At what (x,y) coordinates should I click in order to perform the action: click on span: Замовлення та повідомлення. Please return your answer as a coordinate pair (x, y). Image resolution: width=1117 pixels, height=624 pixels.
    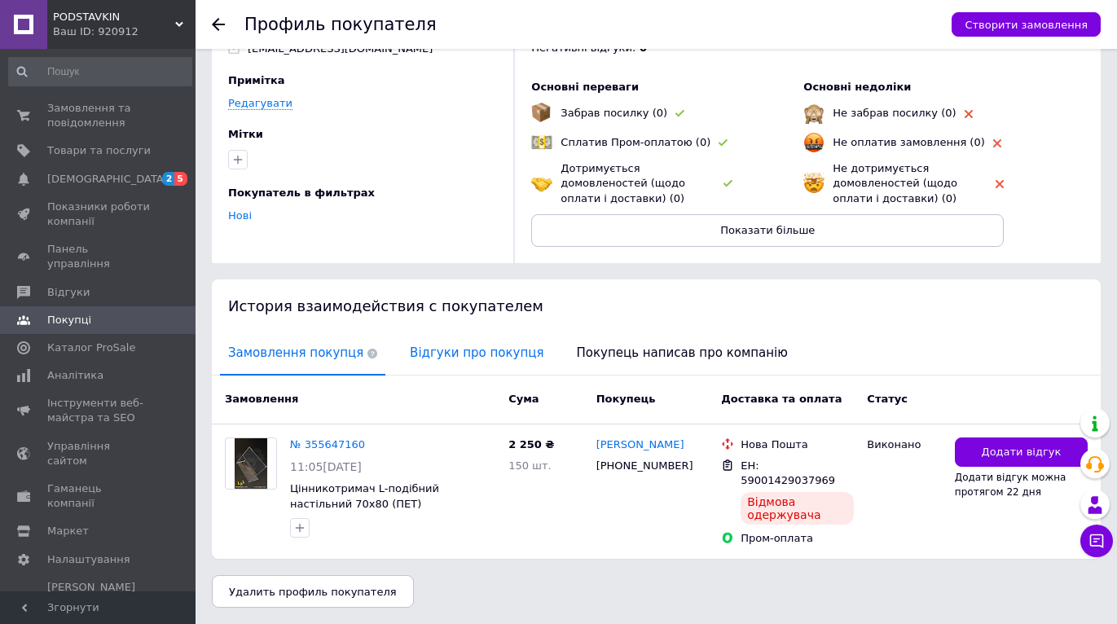
    Looking at the image, I should click on (99, 116).